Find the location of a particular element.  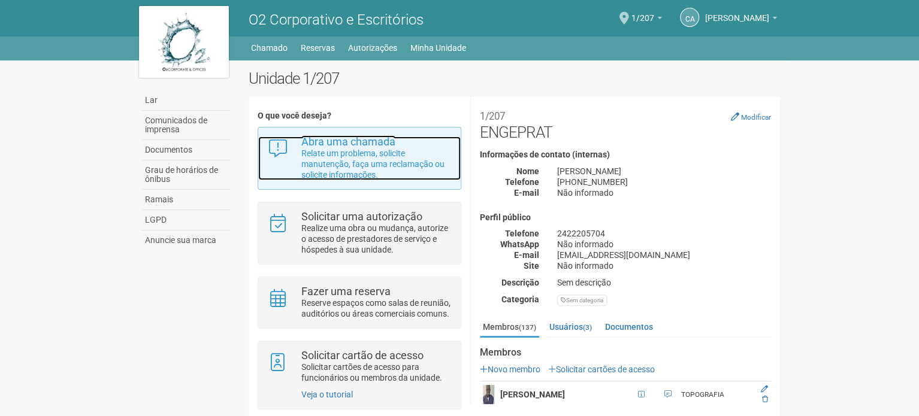

span: 1/207 is located at coordinates (643, 12).